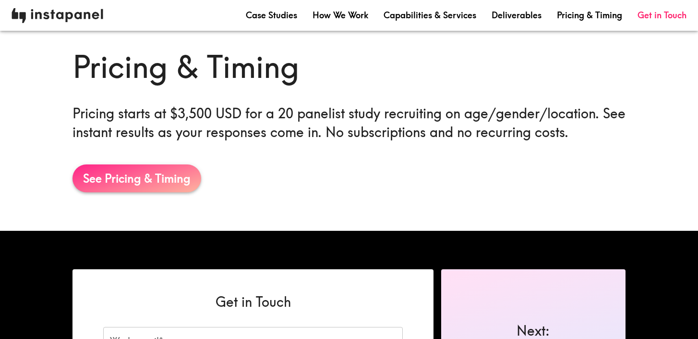  I want to click on h1: Pricing & Timing, so click(349, 67).